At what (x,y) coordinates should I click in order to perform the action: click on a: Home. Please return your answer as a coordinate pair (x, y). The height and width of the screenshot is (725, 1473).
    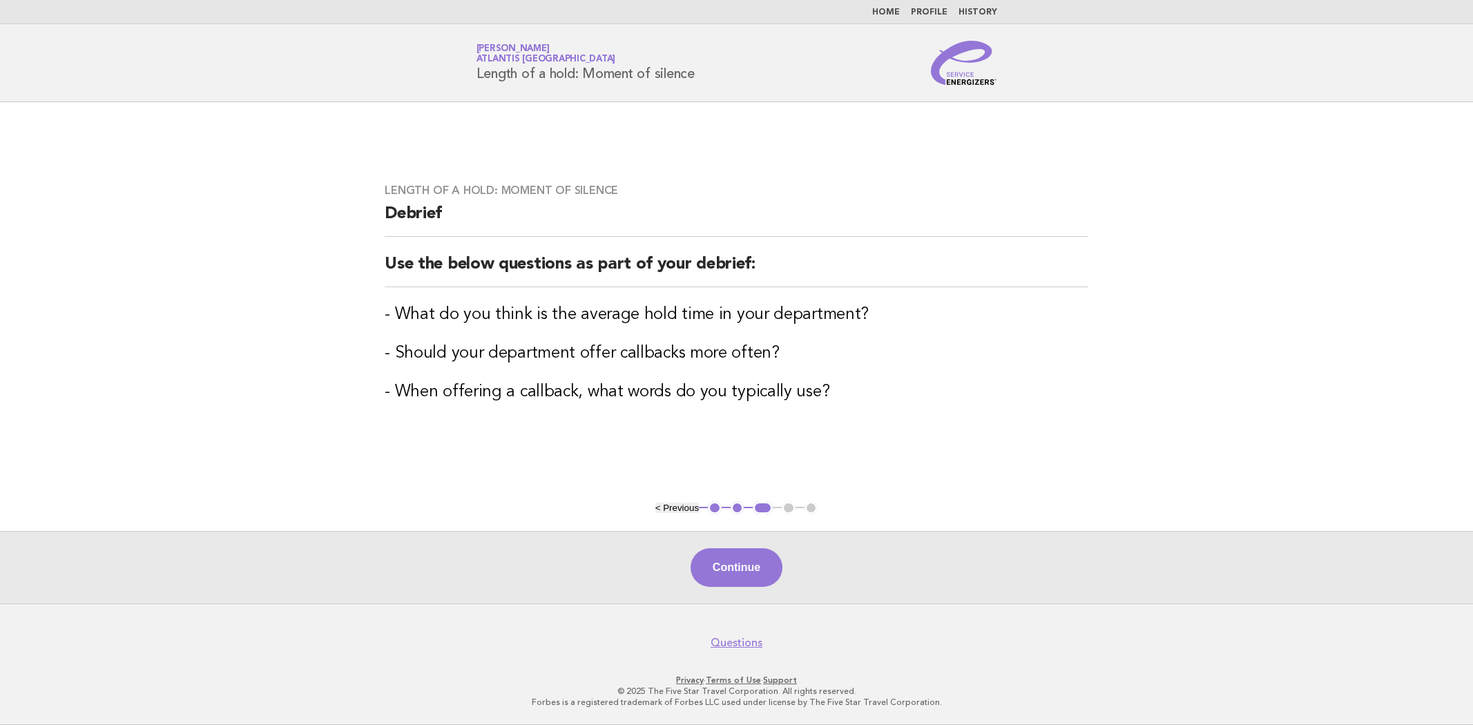
    Looking at the image, I should click on (886, 12).